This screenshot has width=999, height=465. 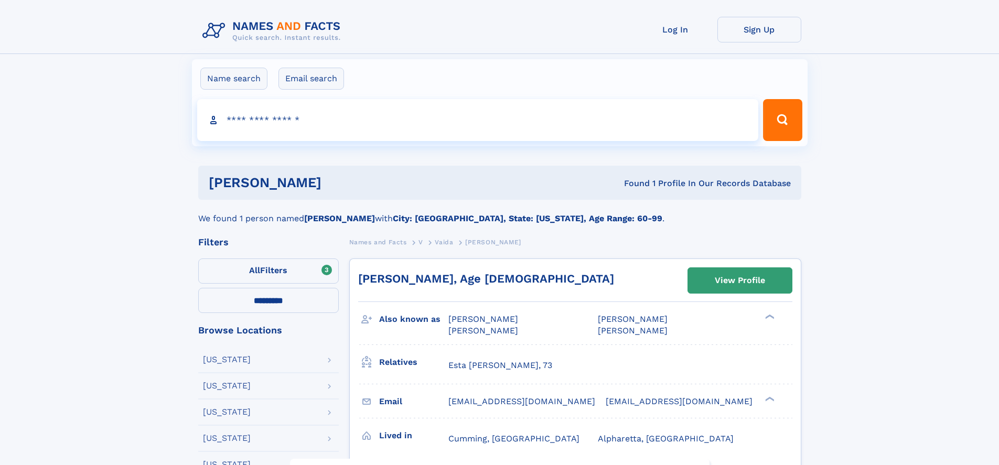 What do you see at coordinates (414, 319) in the screenshot?
I see `h3: Also known as` at bounding box center [414, 319].